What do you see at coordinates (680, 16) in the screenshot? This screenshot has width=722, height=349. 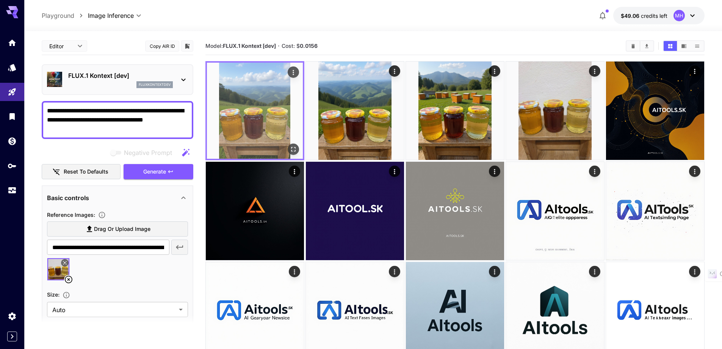 I see `div: MH` at bounding box center [680, 16].